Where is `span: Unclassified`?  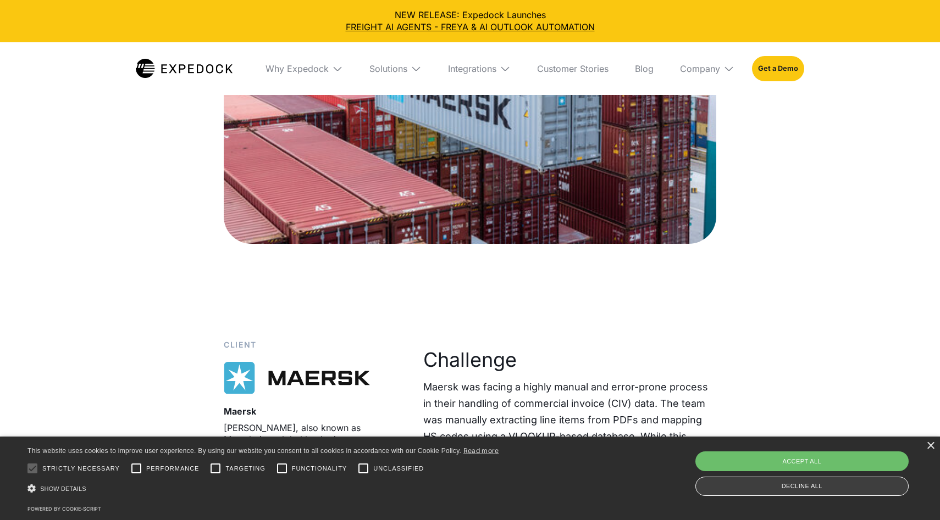
span: Unclassified is located at coordinates (398, 469).